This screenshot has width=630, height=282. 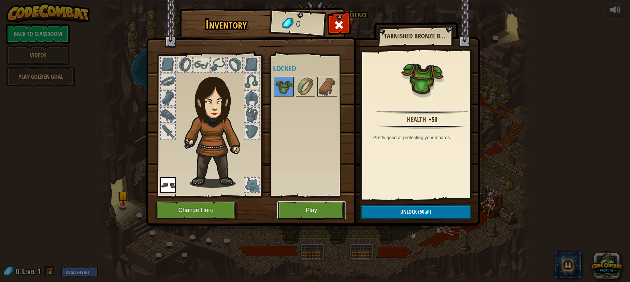 What do you see at coordinates (409, 212) in the screenshot?
I see `span: Unlock` at bounding box center [409, 212].